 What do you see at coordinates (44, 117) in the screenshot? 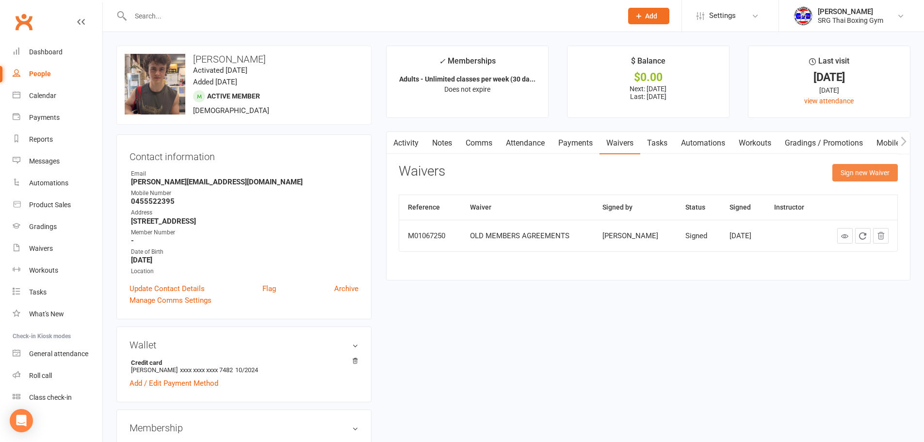
I see `div: Payments` at bounding box center [44, 117].